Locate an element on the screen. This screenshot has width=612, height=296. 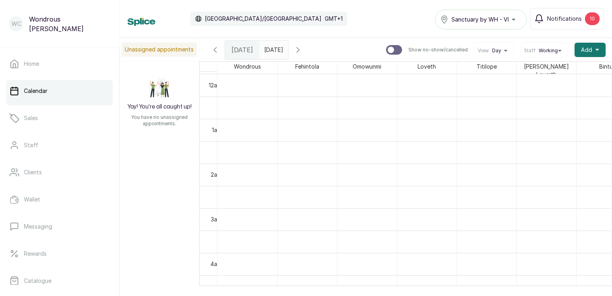
p: Sales is located at coordinates (31, 118).